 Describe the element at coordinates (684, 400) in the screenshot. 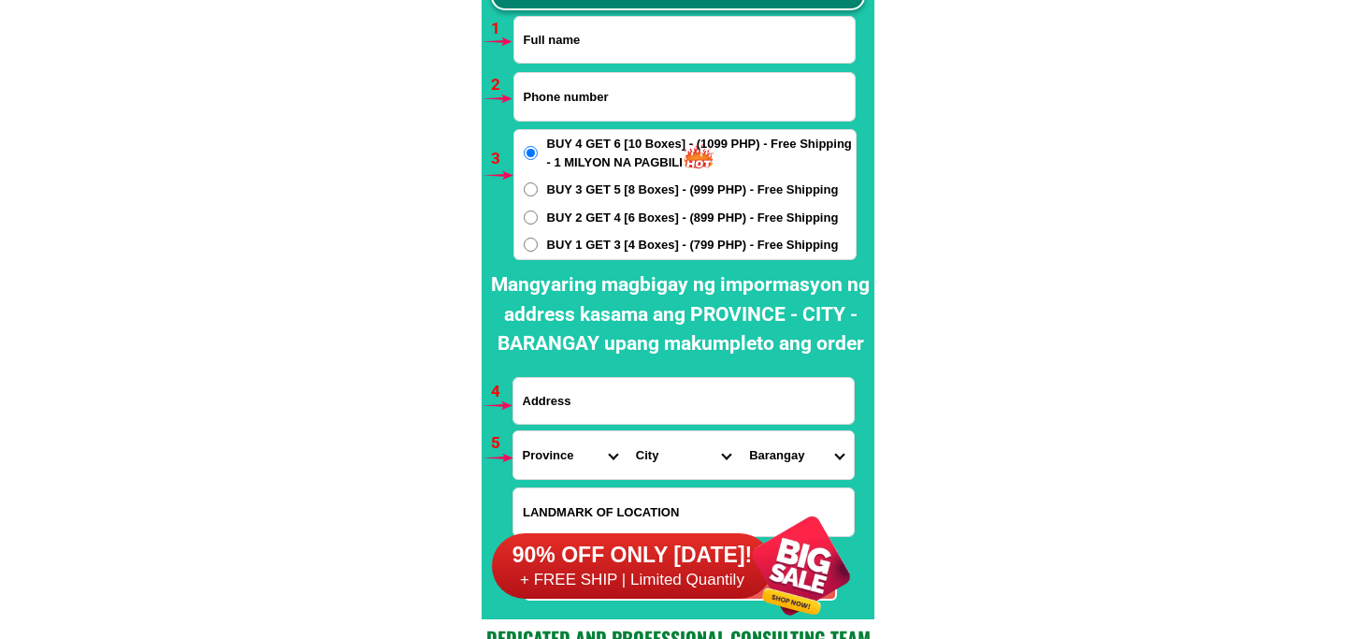

I see `input: Input address` at that location.